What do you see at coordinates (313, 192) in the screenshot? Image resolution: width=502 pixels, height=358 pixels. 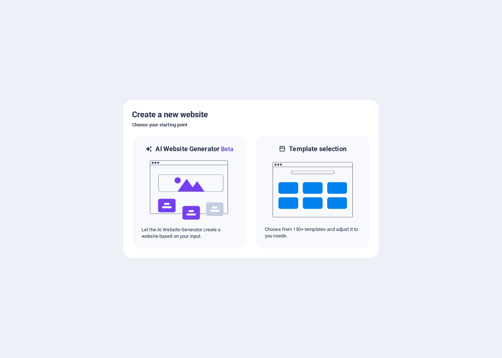 I see `div: Template selectionChoose from 150+ templates and adjust it to you needs.` at bounding box center [313, 192].